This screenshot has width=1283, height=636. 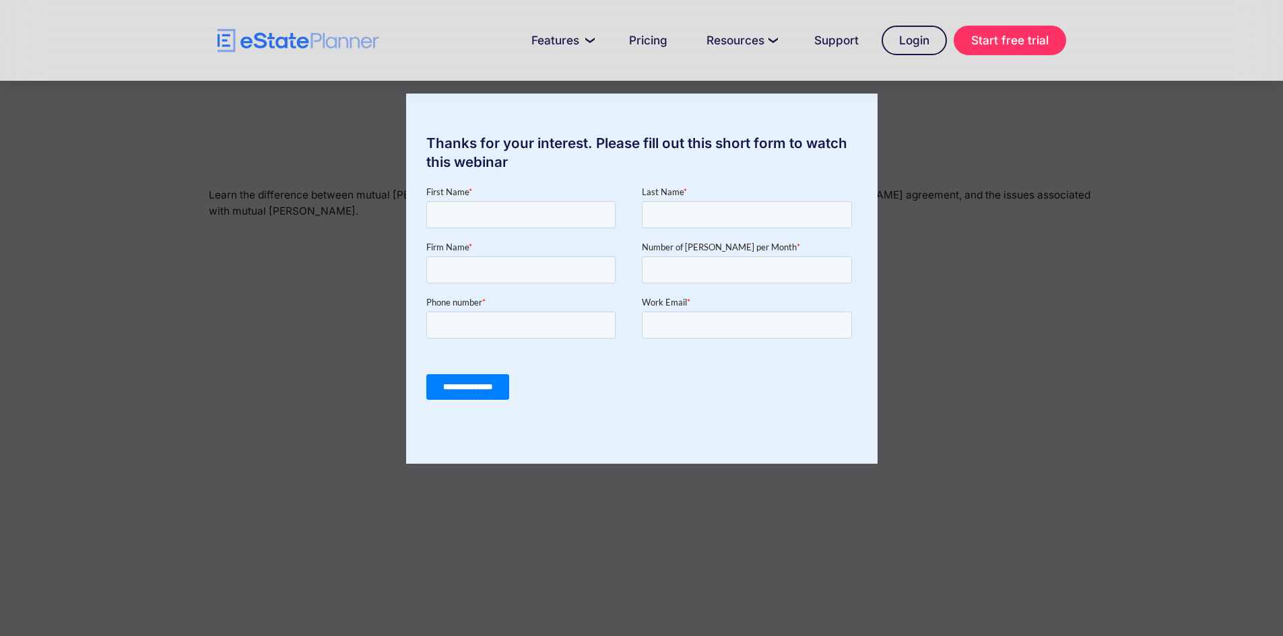 I want to click on div: Thanks for your interest. Please fill out this short form to watch this webinar, so click(x=642, y=153).